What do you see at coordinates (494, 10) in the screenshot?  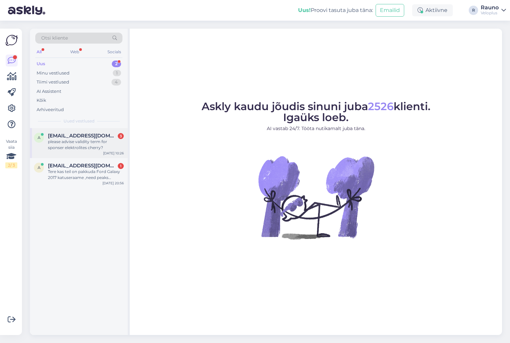 I see `a: RaunoVeloplus` at bounding box center [494, 10].